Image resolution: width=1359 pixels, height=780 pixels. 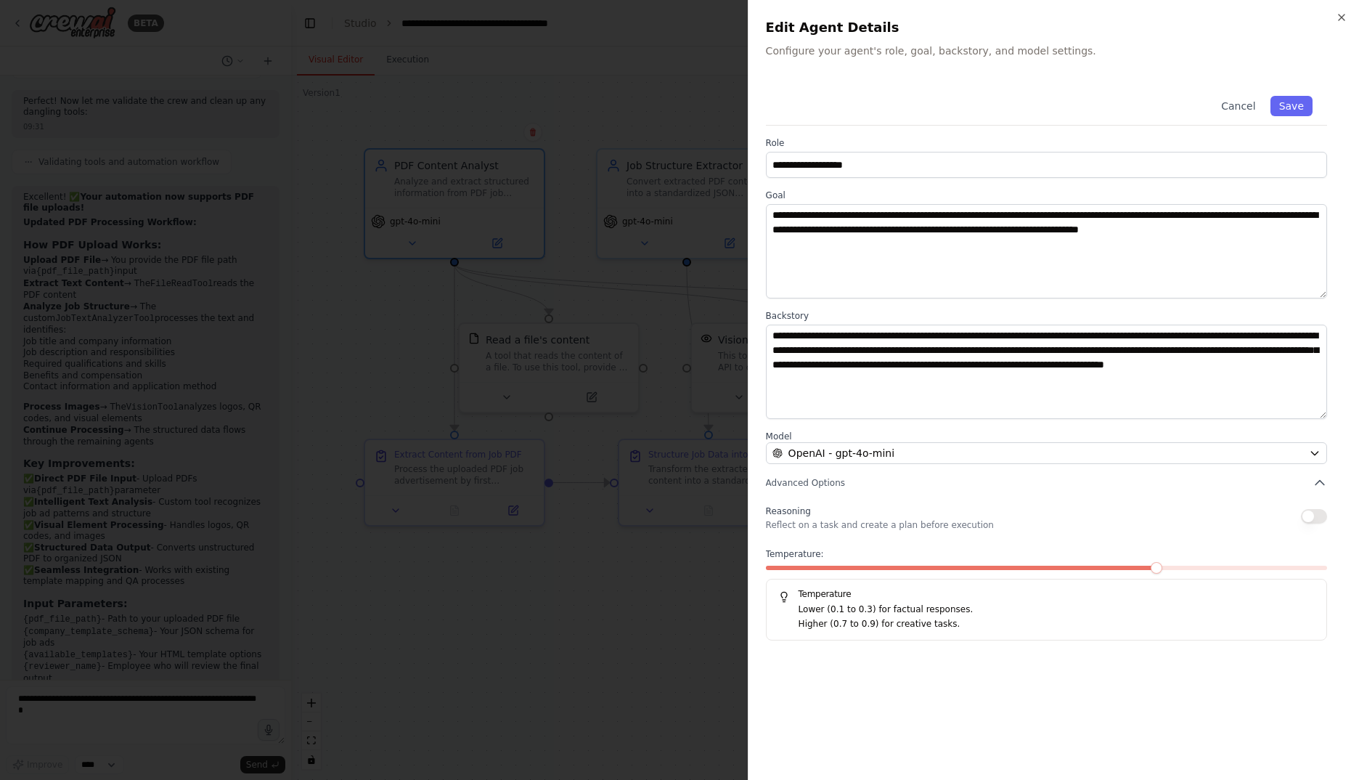 I want to click on button: Cancel, so click(x=1238, y=106).